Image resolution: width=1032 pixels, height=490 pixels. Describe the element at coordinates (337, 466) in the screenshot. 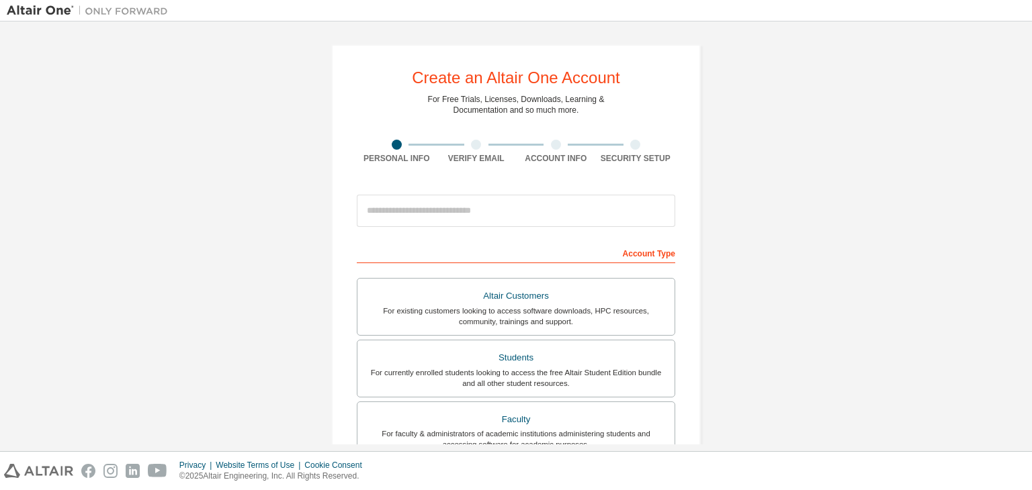

I see `div: Cookie Consent` at that location.